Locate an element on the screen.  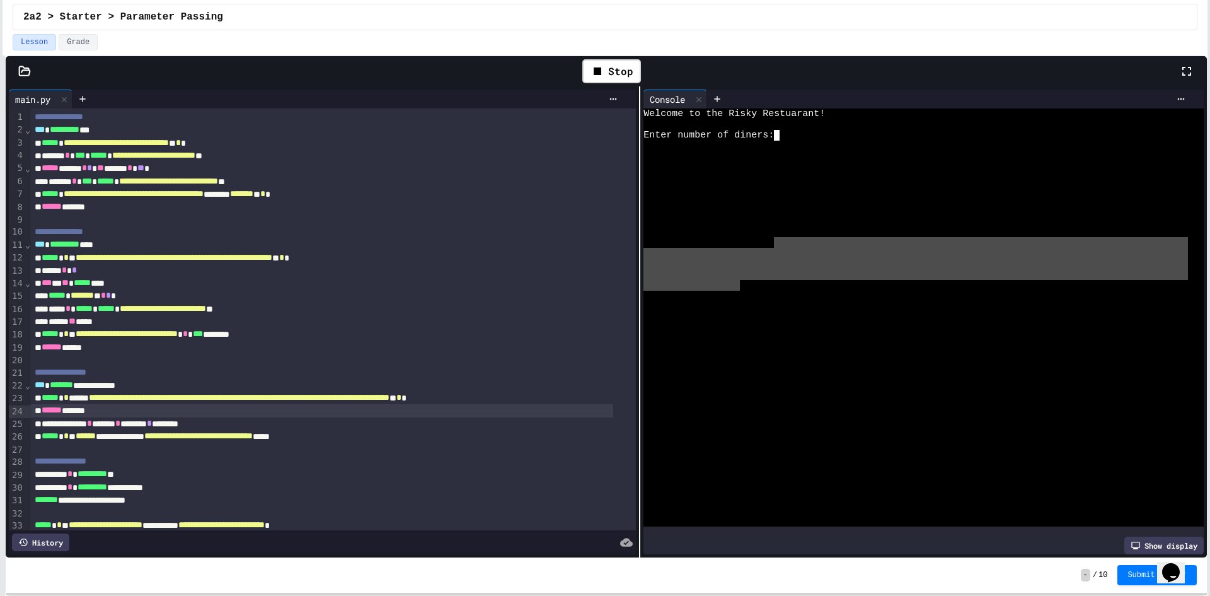
div: 9 is located at coordinates (16, 220).